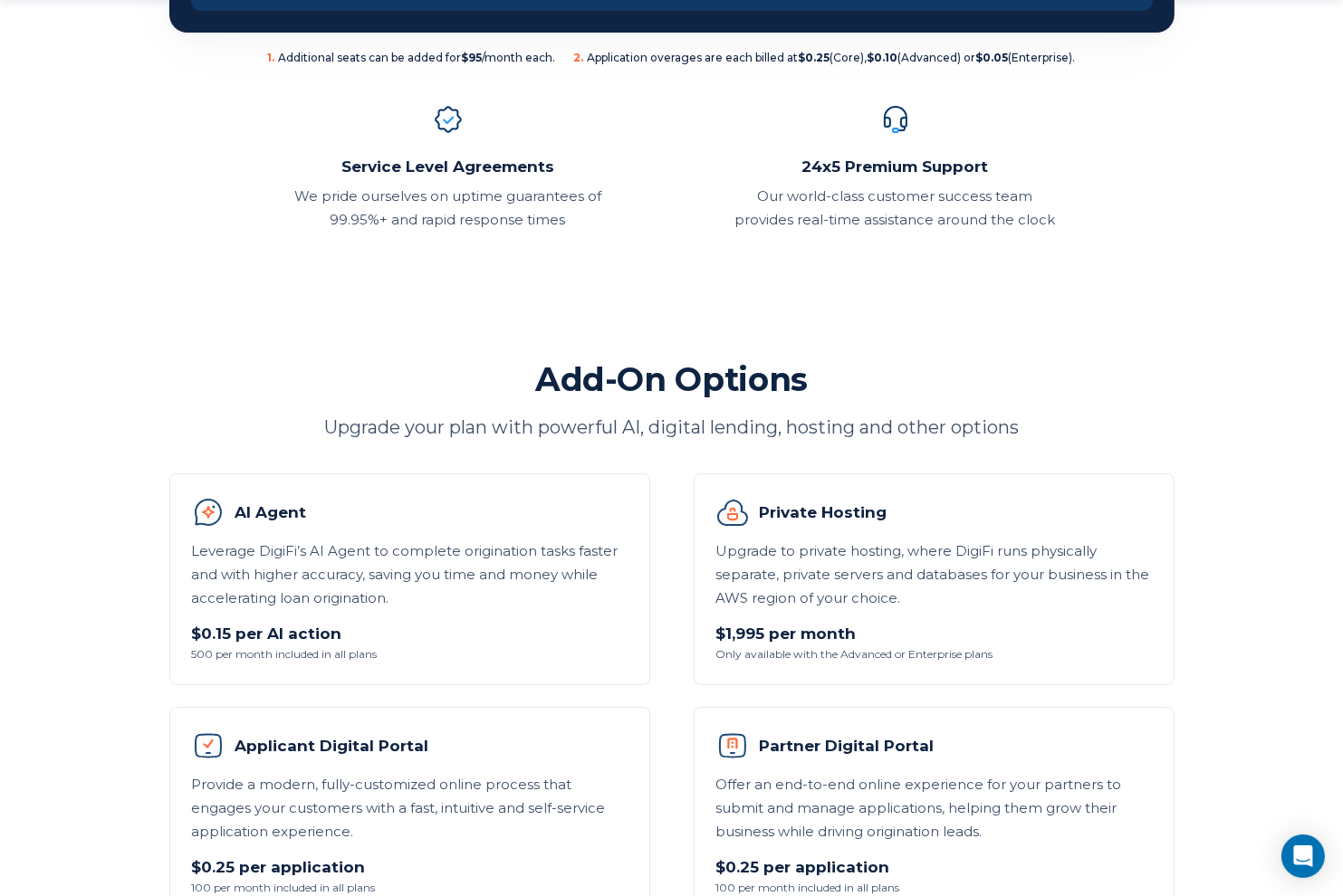 This screenshot has height=896, width=1343. I want to click on h3: AI Agent, so click(410, 513).